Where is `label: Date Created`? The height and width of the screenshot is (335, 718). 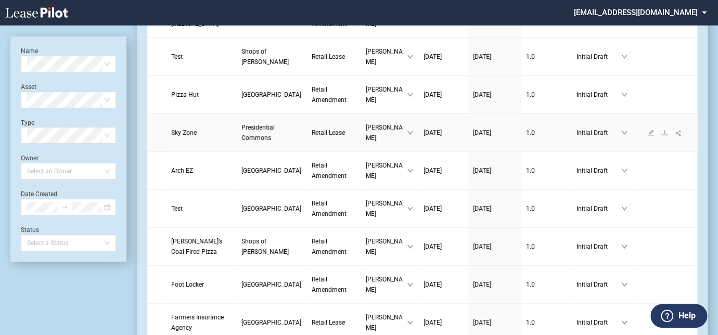
label: Date Created is located at coordinates (39, 194).